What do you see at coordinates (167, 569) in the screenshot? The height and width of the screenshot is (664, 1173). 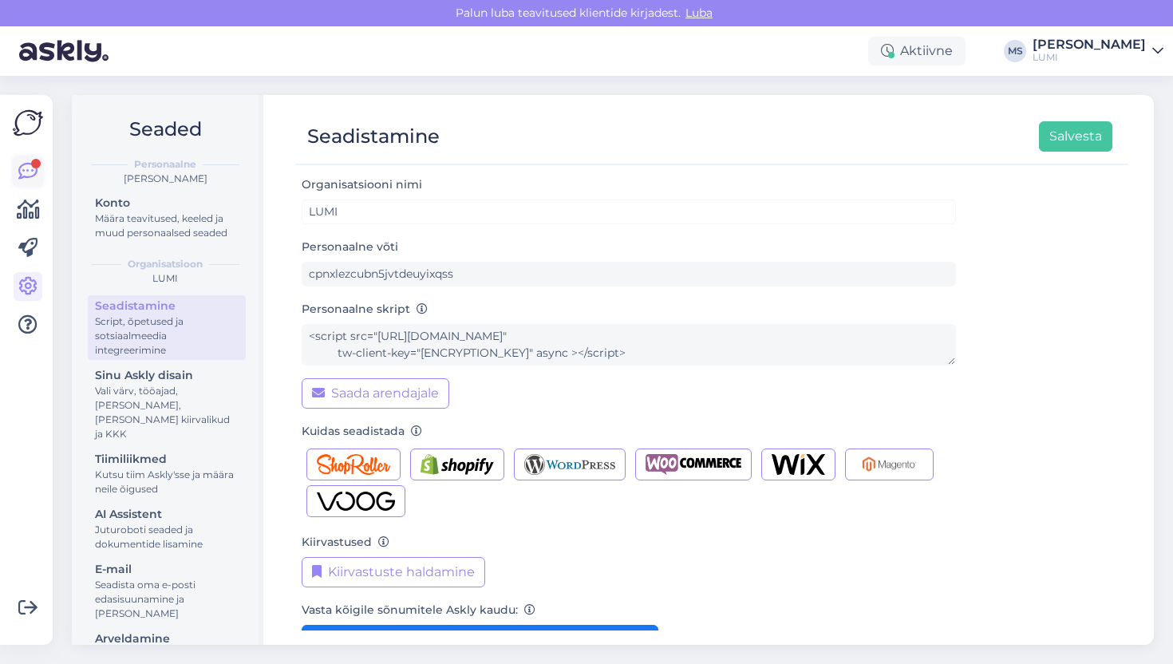 I see `div: E-mail` at bounding box center [167, 569].